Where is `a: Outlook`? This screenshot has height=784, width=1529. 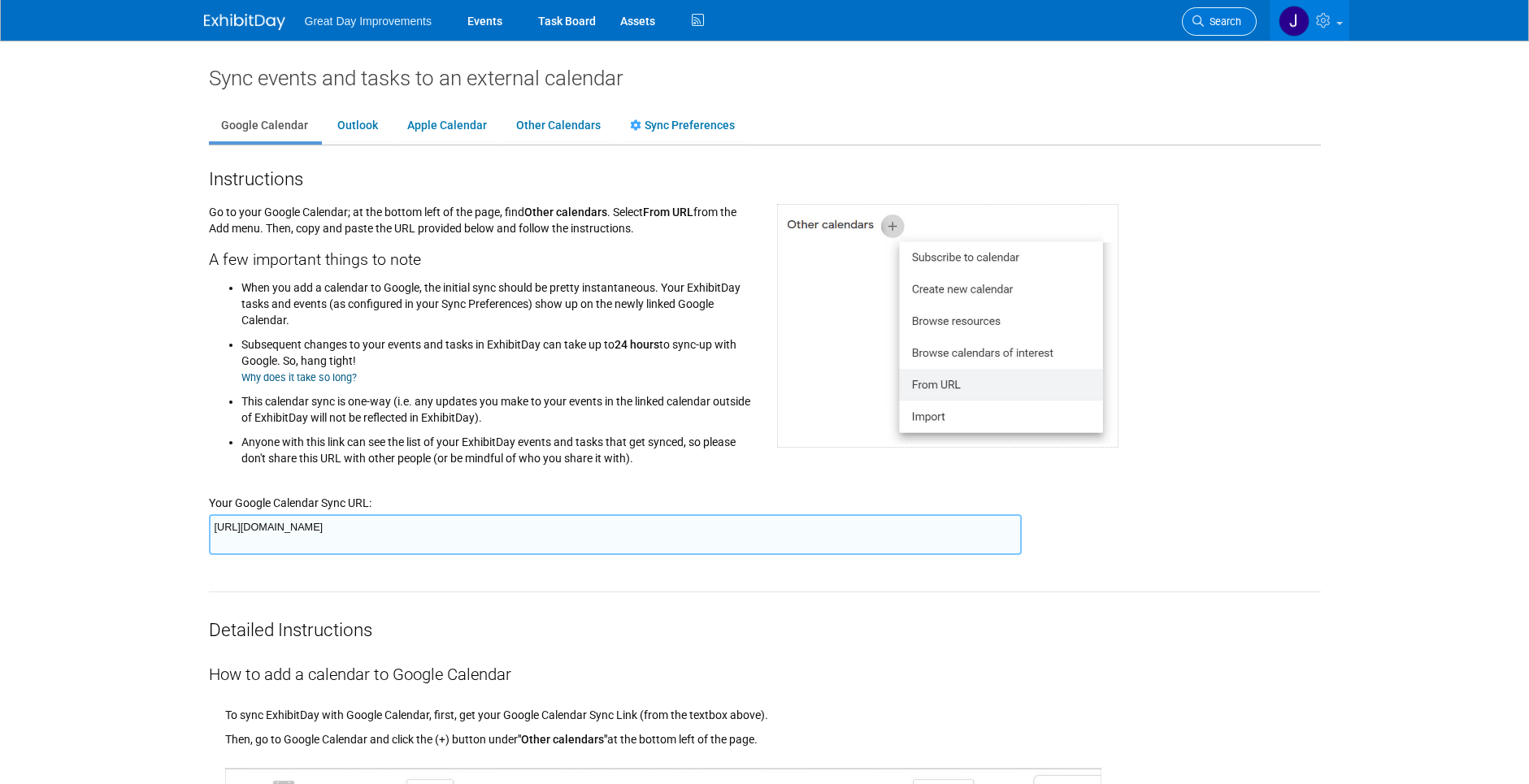
a: Outlook is located at coordinates (358, 126).